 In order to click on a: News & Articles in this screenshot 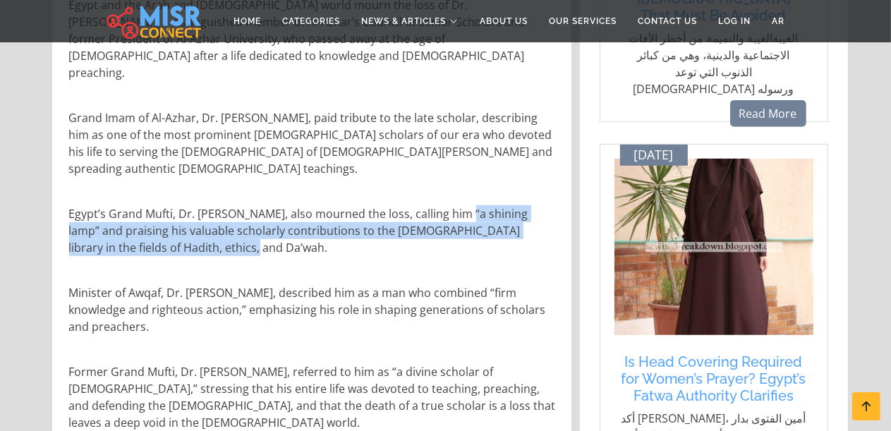, I will do `click(410, 21)`.